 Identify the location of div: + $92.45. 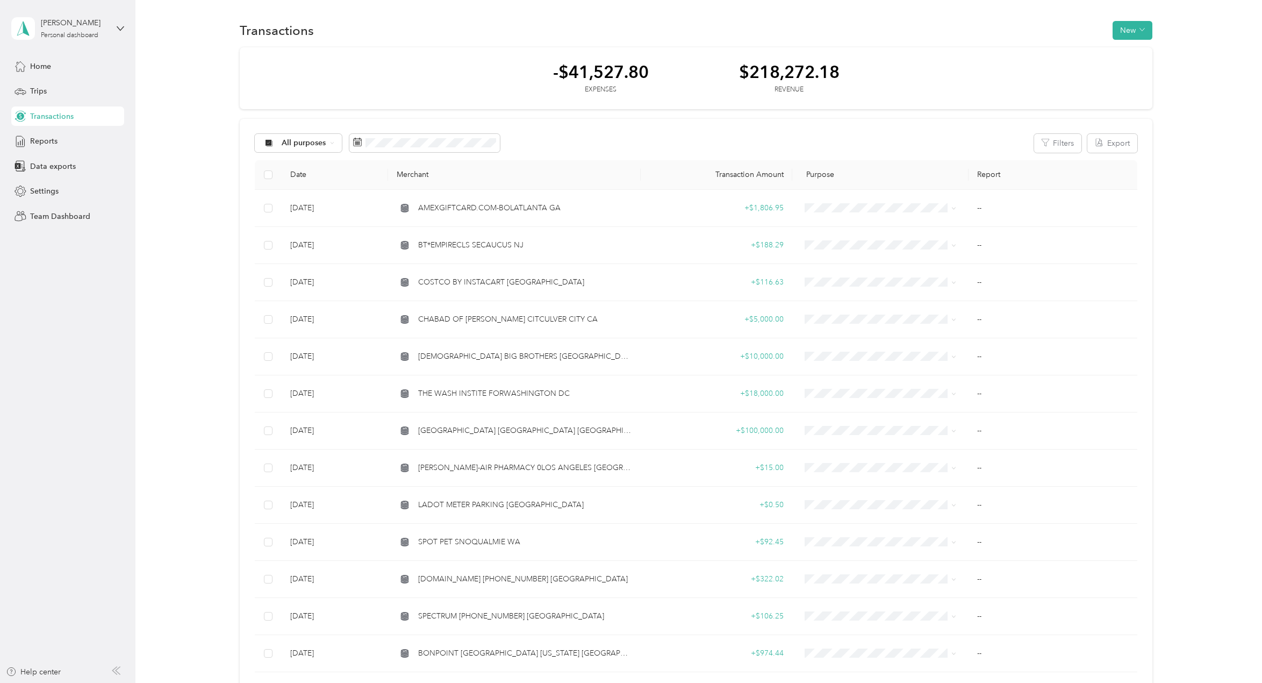
(716, 542).